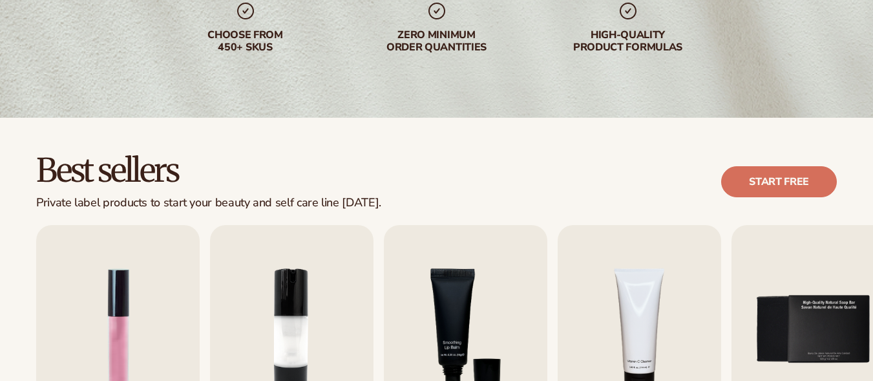  Describe the element at coordinates (209, 171) in the screenshot. I see `h2: Best sellers` at that location.